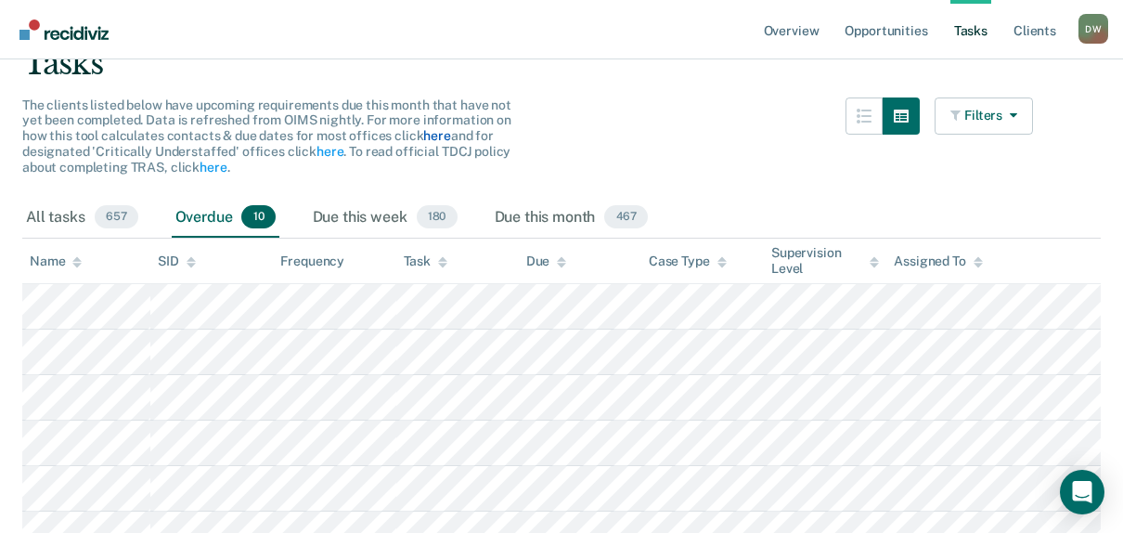 This screenshot has width=1123, height=533. Describe the element at coordinates (116, 217) in the screenshot. I see `span: 657` at that location.